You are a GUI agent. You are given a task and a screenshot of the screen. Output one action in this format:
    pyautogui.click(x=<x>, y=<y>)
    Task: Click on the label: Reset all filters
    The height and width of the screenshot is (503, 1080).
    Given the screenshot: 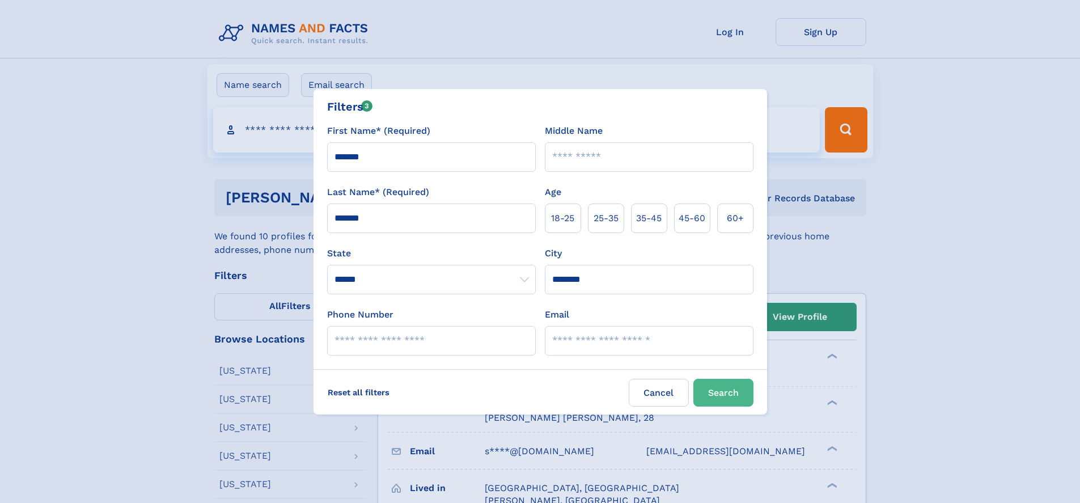 What is the action you would take?
    pyautogui.click(x=358, y=392)
    